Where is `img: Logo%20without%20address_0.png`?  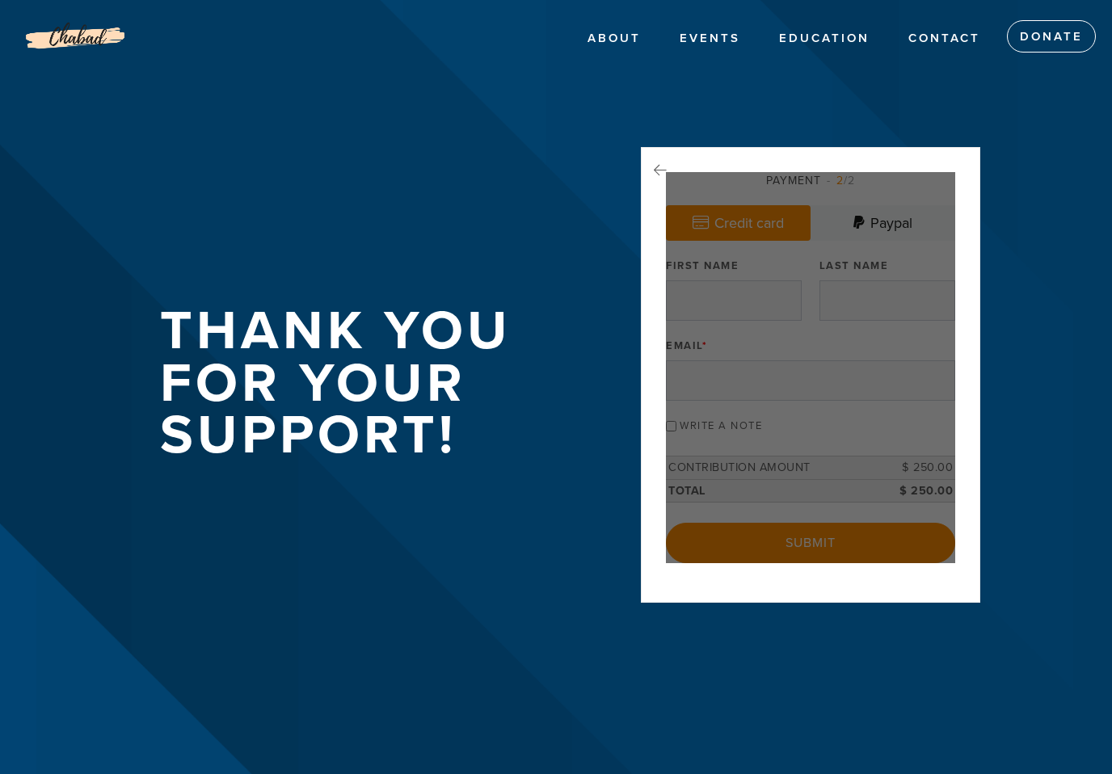 img: Logo%20without%20address_0.png is located at coordinates (75, 37).